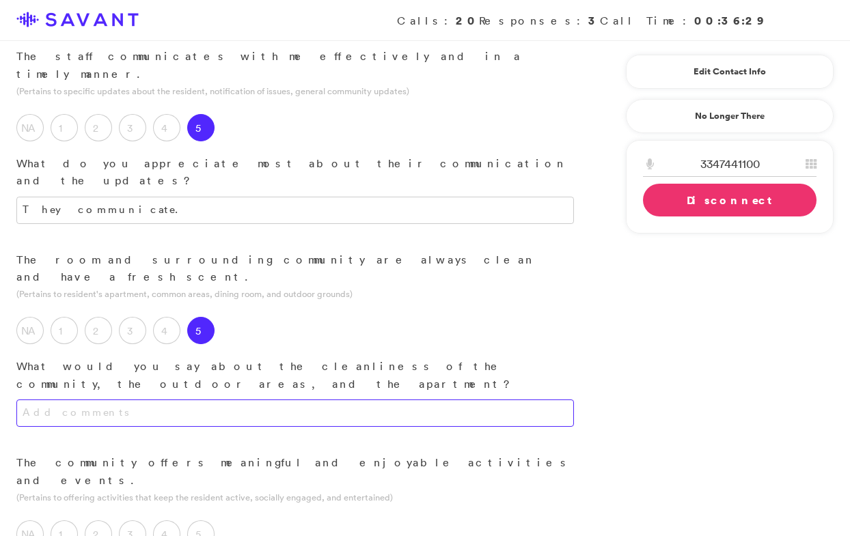 The image size is (850, 536). I want to click on strong: 3, so click(594, 20).